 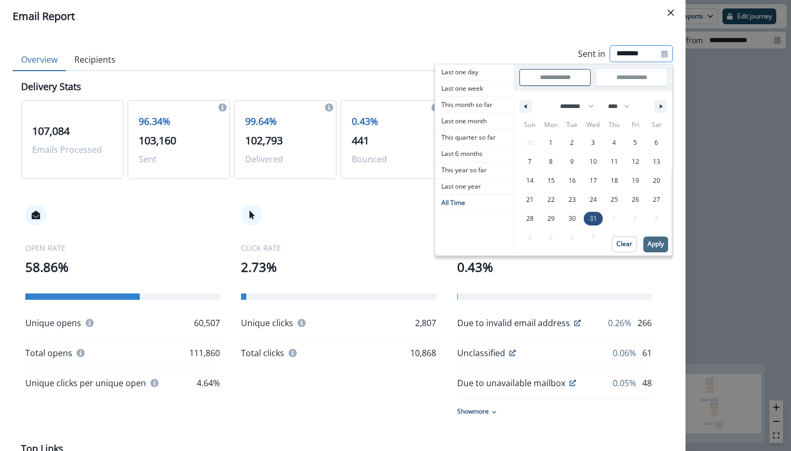 I want to click on span: Wed, so click(x=593, y=125).